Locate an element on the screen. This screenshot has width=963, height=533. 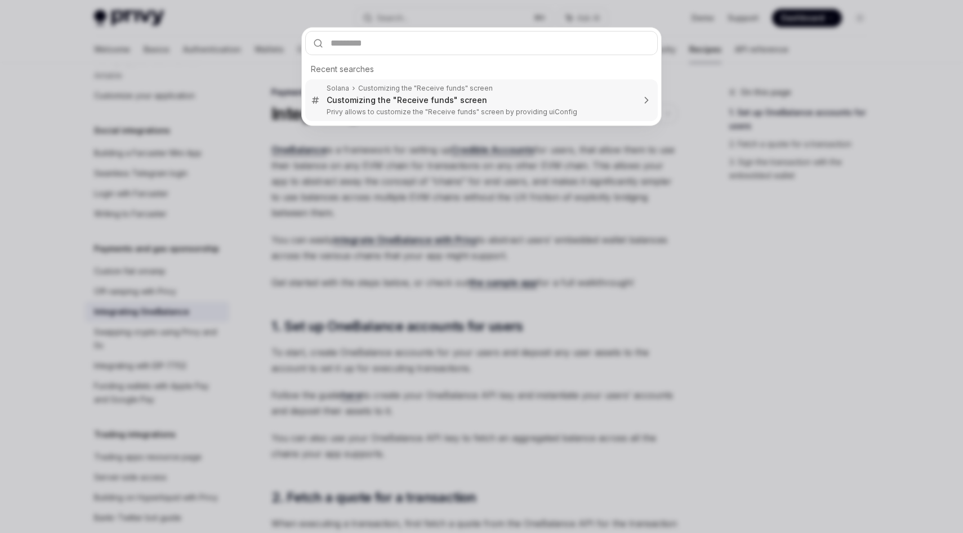
p: Privy allows to customize the "Receive funds" screen by providing uiConfig is located at coordinates (480, 112).